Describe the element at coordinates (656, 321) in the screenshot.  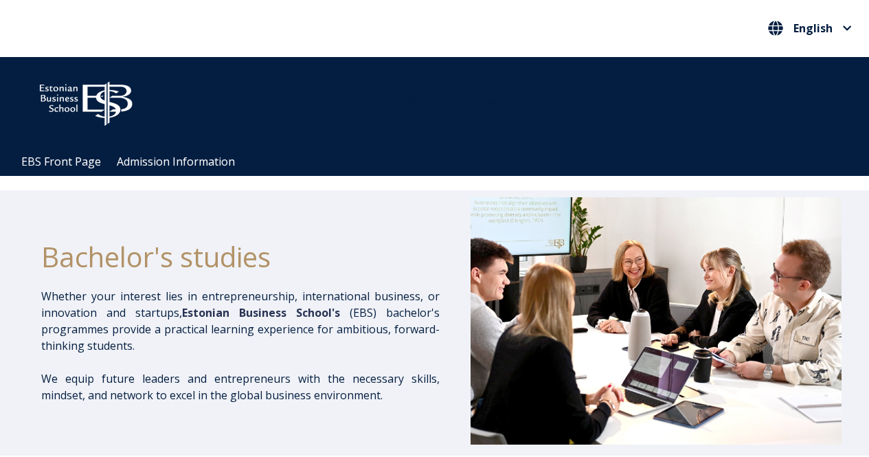
I see `img: Bachelor's at EBS` at that location.